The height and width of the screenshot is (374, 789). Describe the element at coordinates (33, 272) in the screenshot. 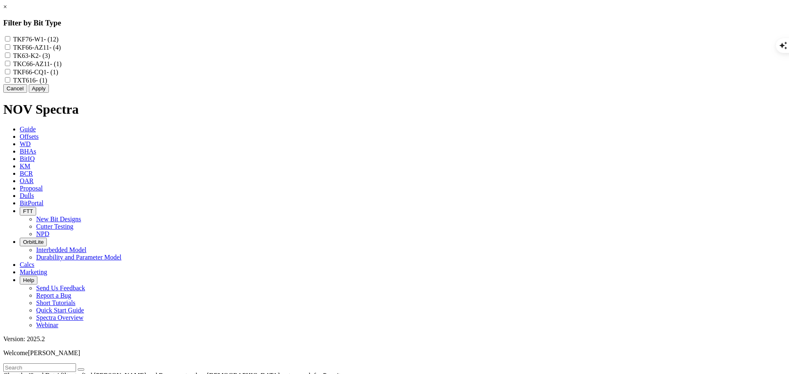

I see `span: Marketing` at that location.